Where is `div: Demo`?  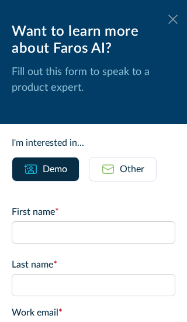 div: Demo is located at coordinates (55, 169).